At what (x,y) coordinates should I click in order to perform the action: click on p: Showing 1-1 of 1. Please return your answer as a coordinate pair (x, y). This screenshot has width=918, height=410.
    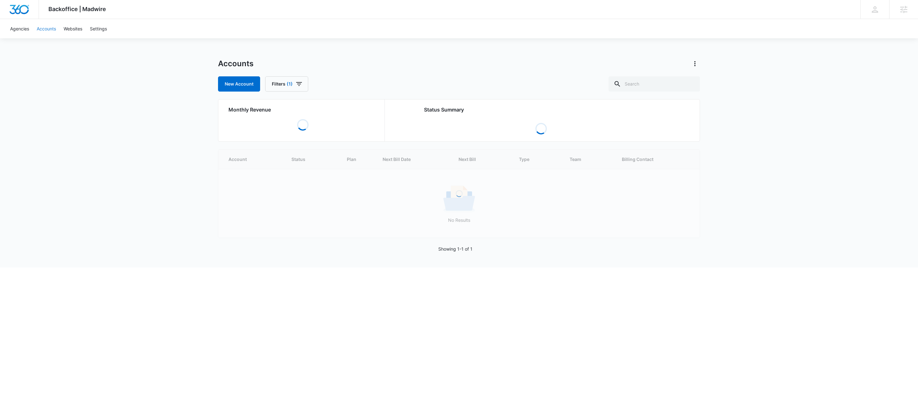
    Looking at the image, I should click on (455, 248).